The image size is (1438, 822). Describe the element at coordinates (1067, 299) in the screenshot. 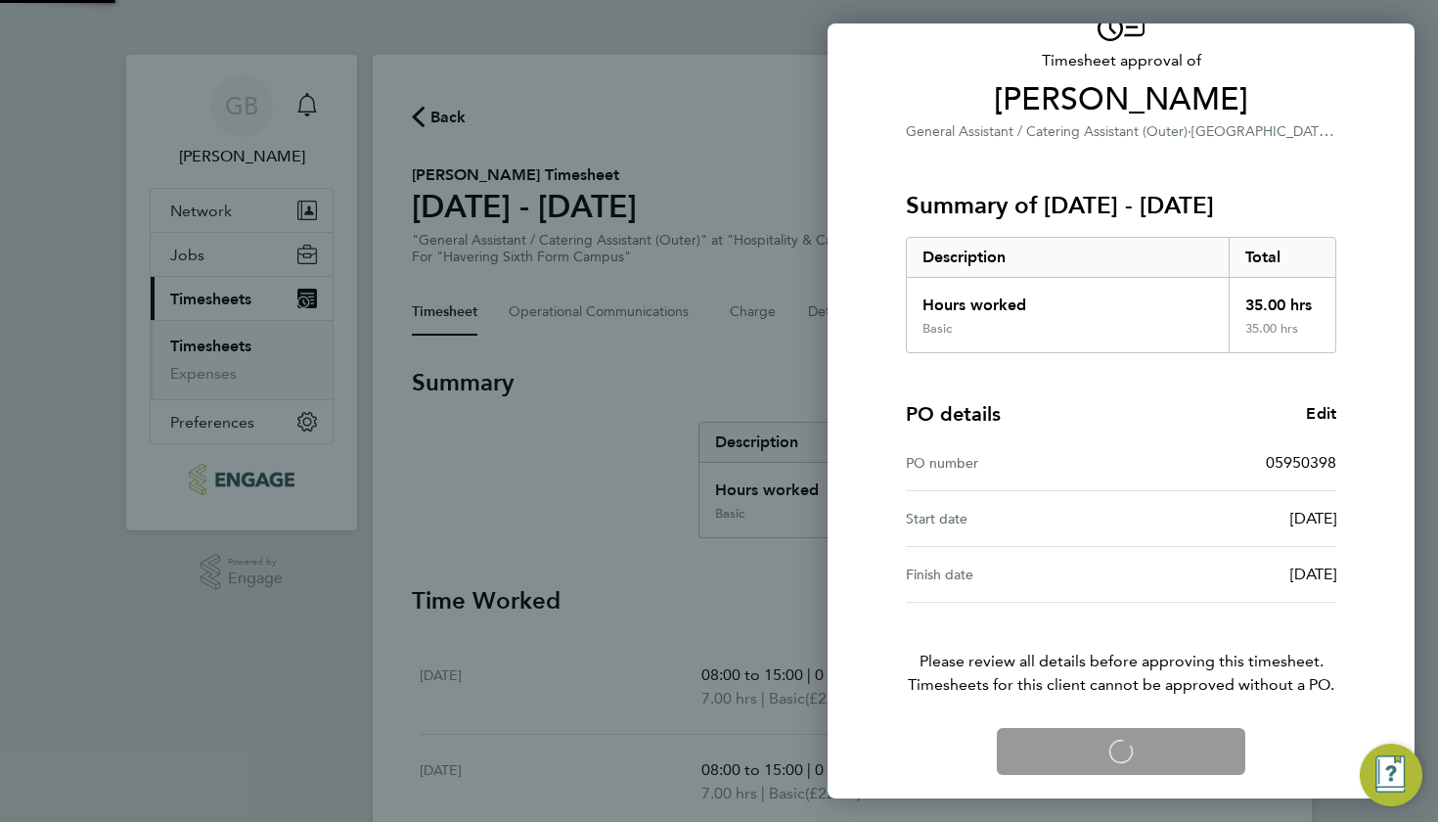

I see `div: Hours worked` at that location.